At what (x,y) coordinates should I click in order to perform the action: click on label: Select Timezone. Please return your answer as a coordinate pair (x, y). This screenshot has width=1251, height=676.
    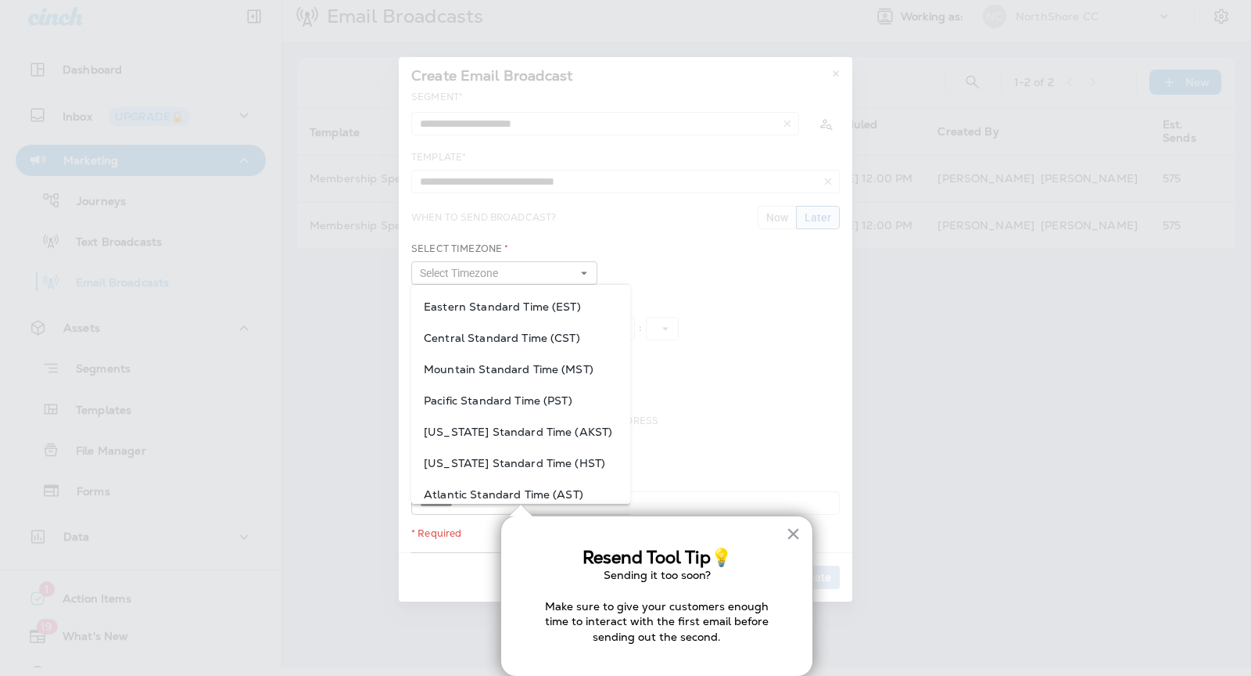
    Looking at the image, I should click on (460, 249).